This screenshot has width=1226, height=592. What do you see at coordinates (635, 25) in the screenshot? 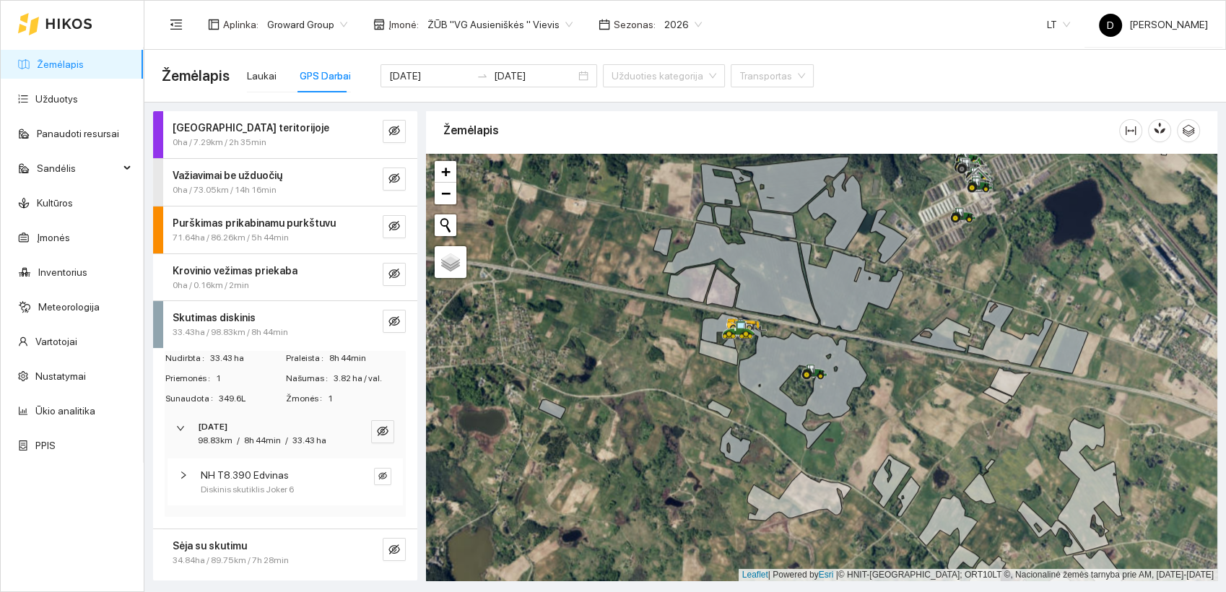
I see `span: Sezonas :` at bounding box center [635, 25].